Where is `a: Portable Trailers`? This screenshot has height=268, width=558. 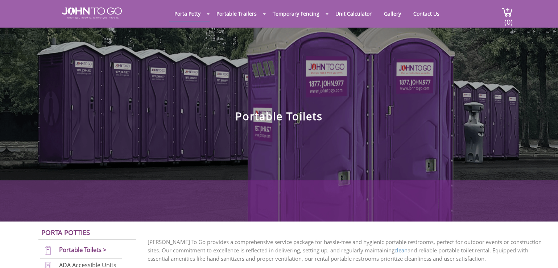
a: Portable Trailers is located at coordinates (237, 13).